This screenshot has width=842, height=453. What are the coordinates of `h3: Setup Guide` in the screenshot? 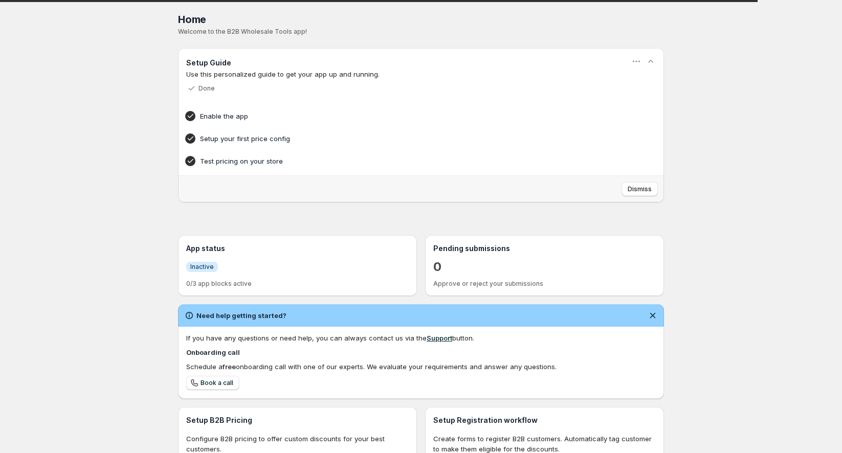 It's located at (209, 63).